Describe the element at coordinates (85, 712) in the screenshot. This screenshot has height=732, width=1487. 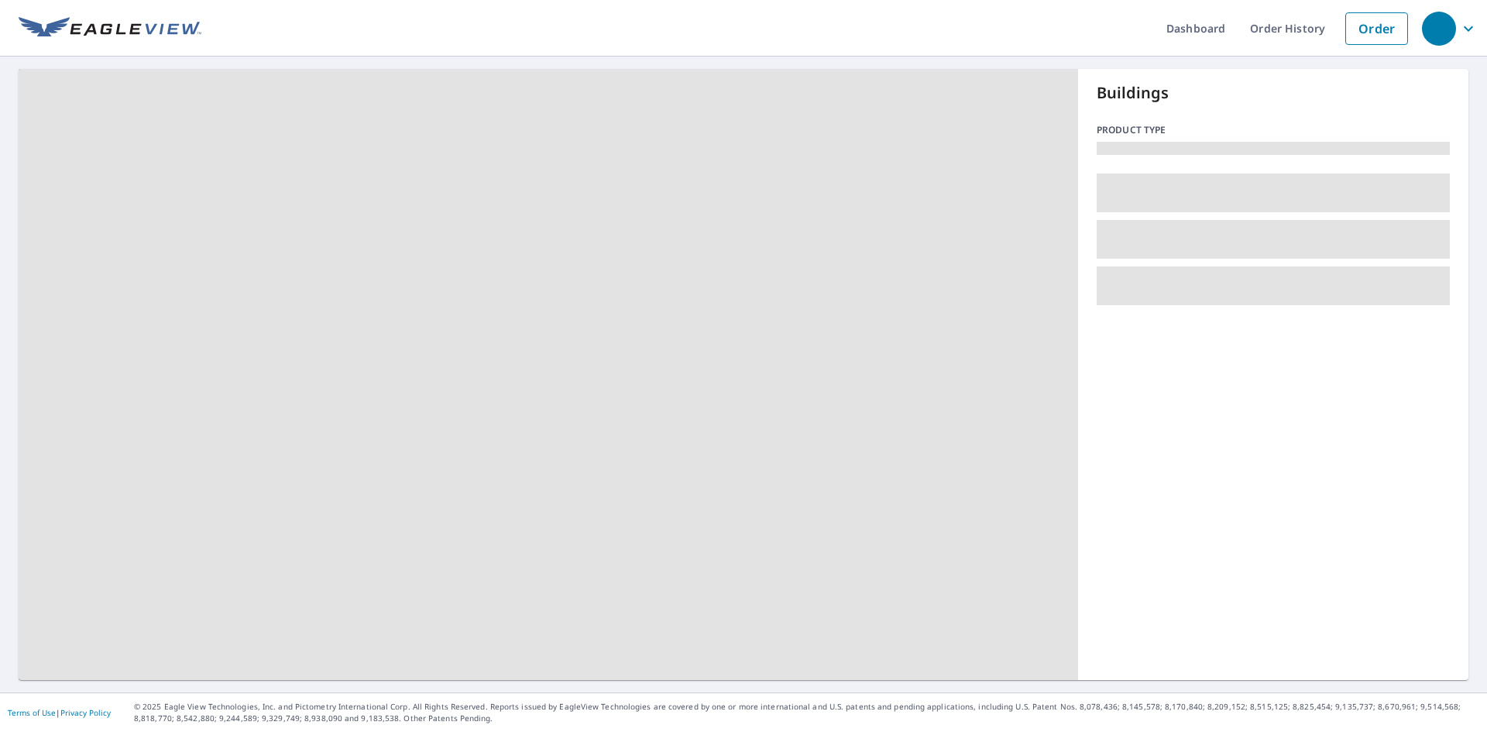
I see `a: Privacy Policy` at that location.